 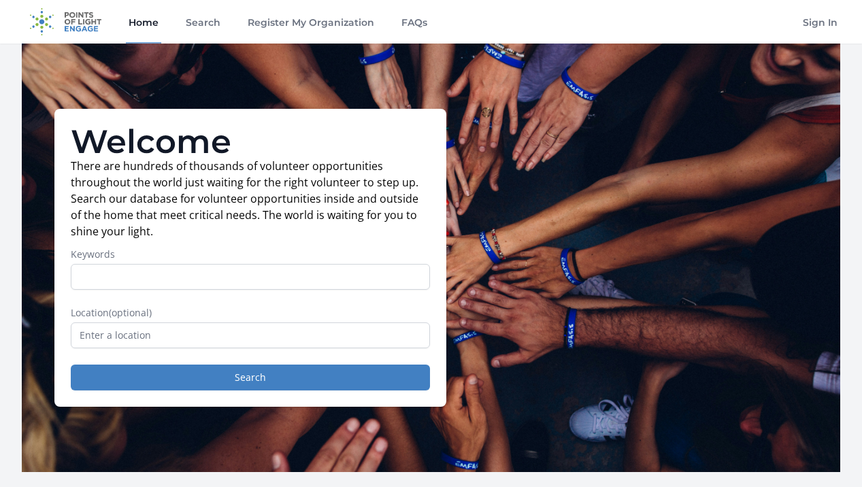 What do you see at coordinates (130, 312) in the screenshot?
I see `span: (optional)` at bounding box center [130, 312].